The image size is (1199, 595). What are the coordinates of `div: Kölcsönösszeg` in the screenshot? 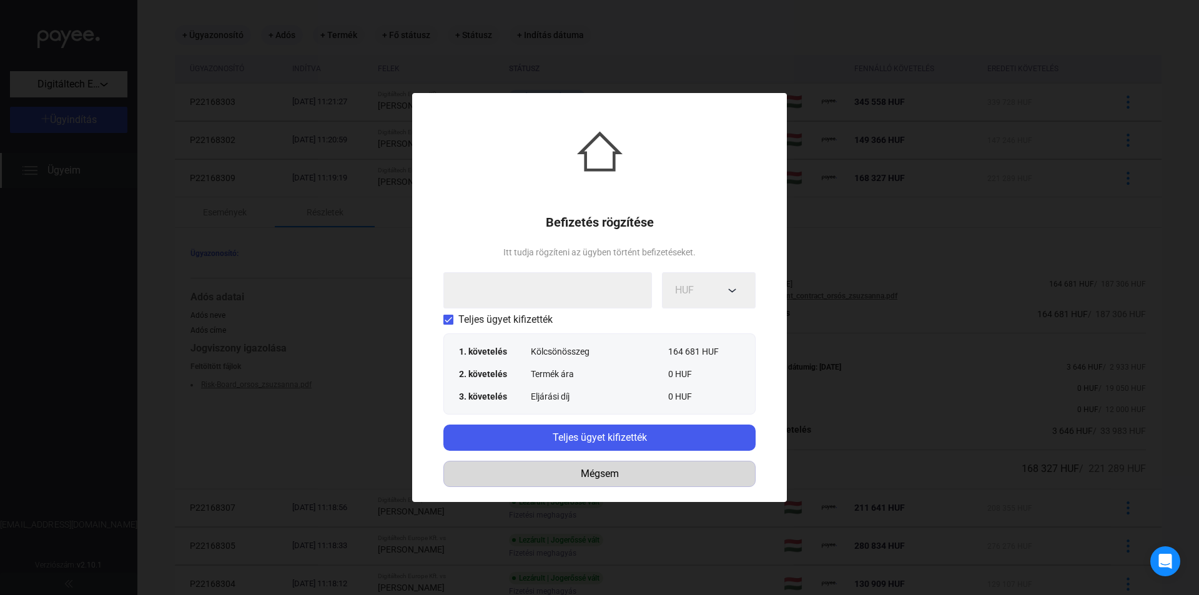 It's located at (600, 352).